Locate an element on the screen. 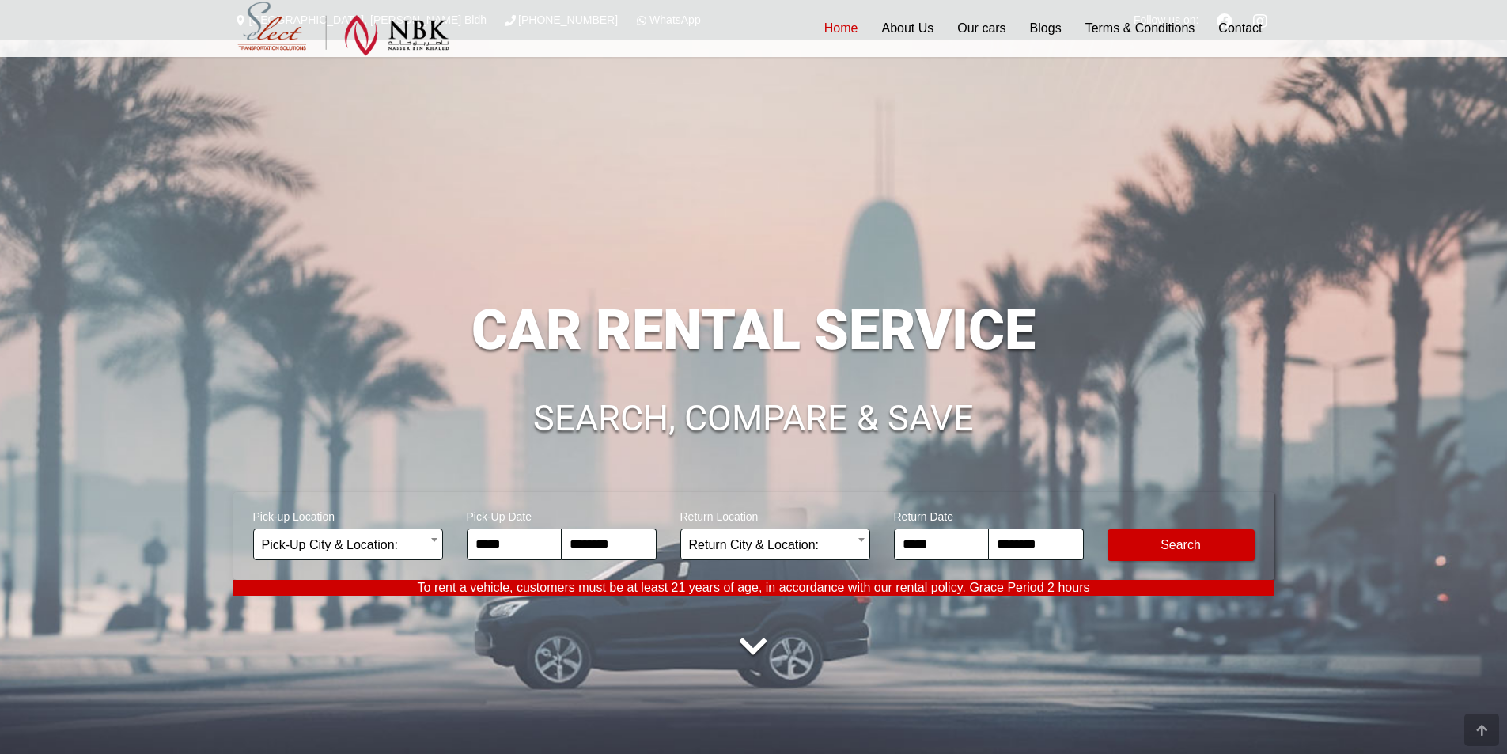  span: Return Location is located at coordinates (775, 514).